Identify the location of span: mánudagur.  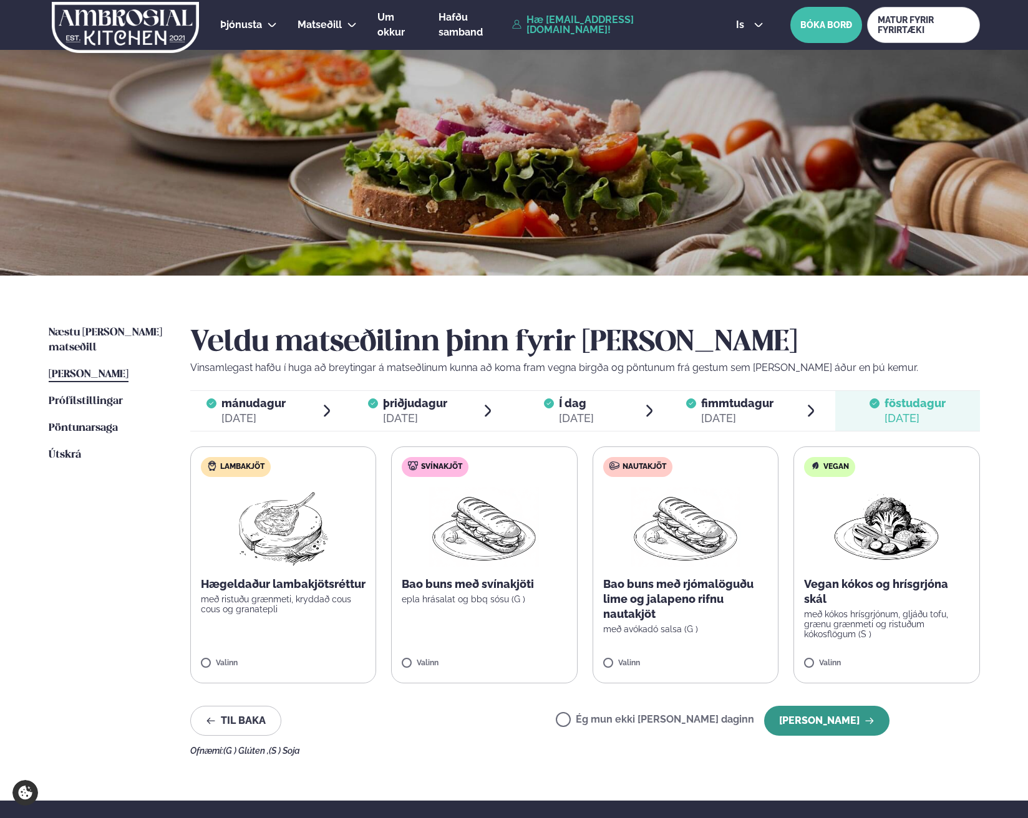
(253, 403).